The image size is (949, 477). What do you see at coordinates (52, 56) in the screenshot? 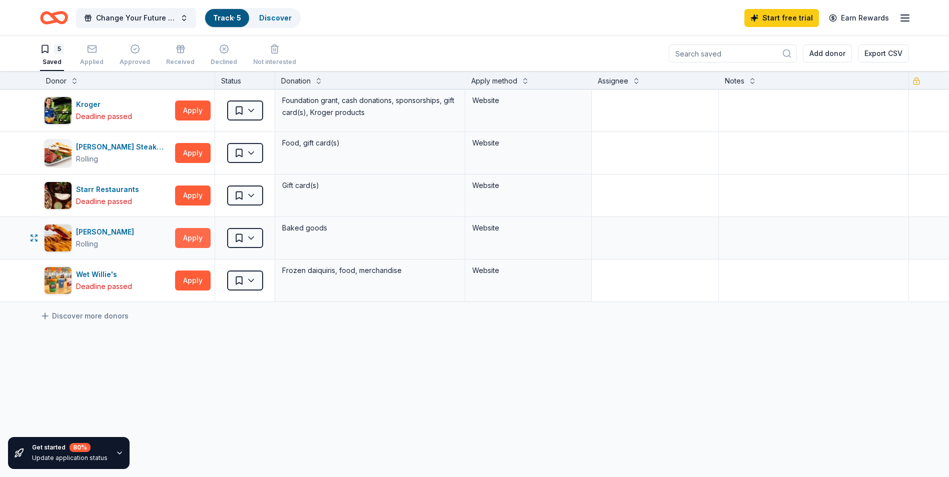
I see `button: 5Saved` at bounding box center [52, 56].